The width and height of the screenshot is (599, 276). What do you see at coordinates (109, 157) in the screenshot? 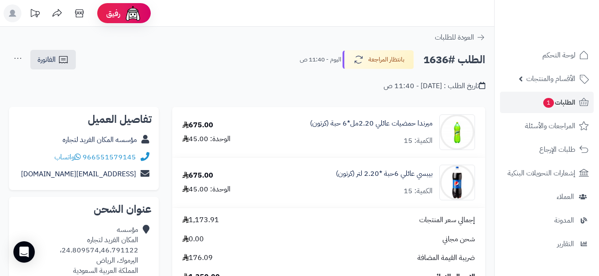
I see `a: 966551579145` at bounding box center [109, 157].